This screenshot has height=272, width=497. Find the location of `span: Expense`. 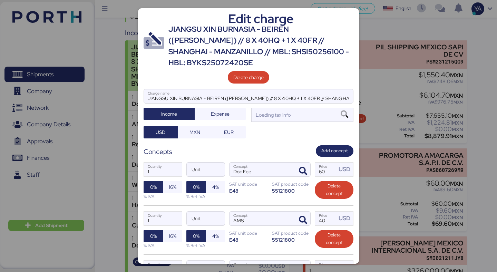

span: Expense is located at coordinates (220, 114).